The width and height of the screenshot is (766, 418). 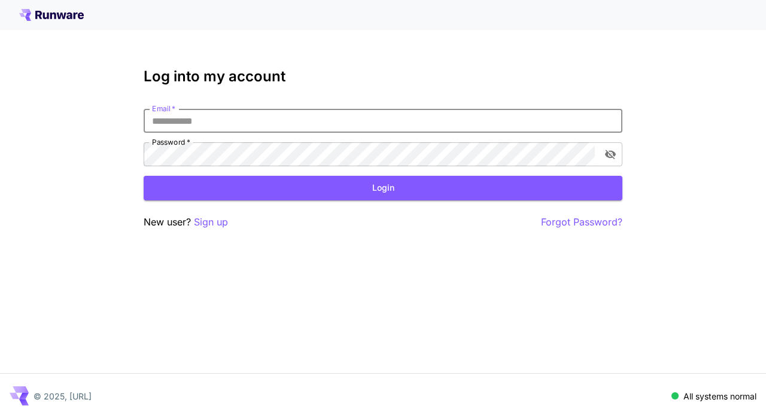 What do you see at coordinates (720, 396) in the screenshot?
I see `p: All systems normal` at bounding box center [720, 396].